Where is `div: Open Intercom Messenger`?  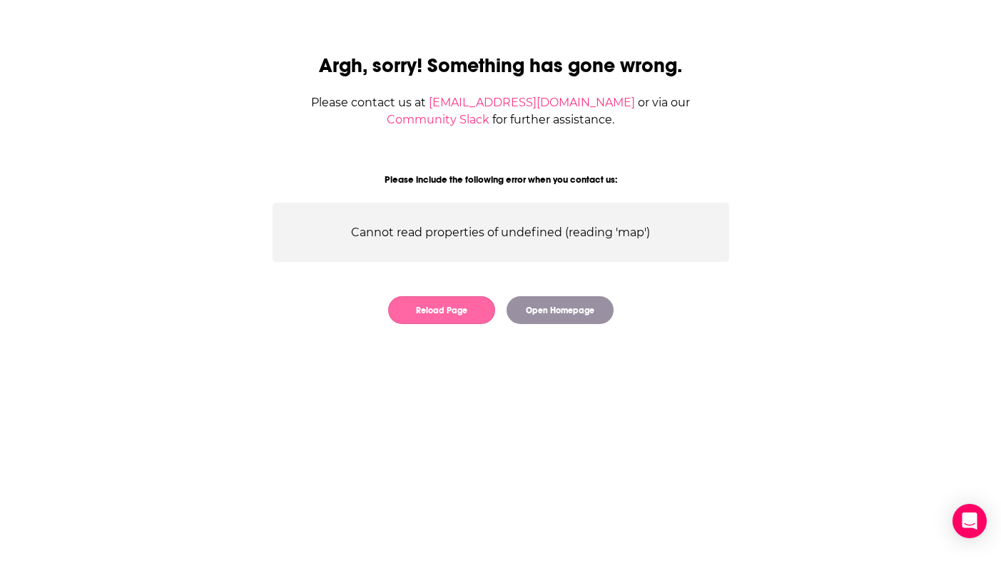
div: Open Intercom Messenger is located at coordinates (969, 521).